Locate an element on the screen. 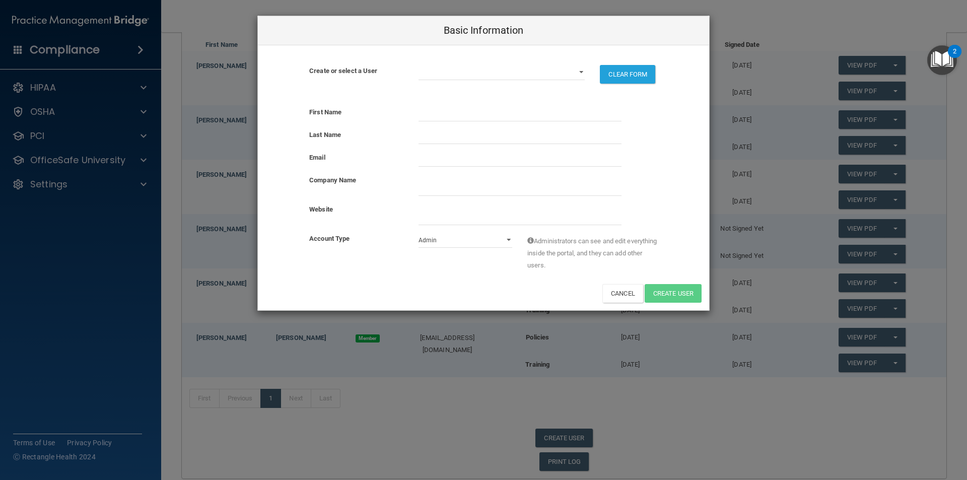 Image resolution: width=967 pixels, height=480 pixels. b: First Name is located at coordinates (325, 112).